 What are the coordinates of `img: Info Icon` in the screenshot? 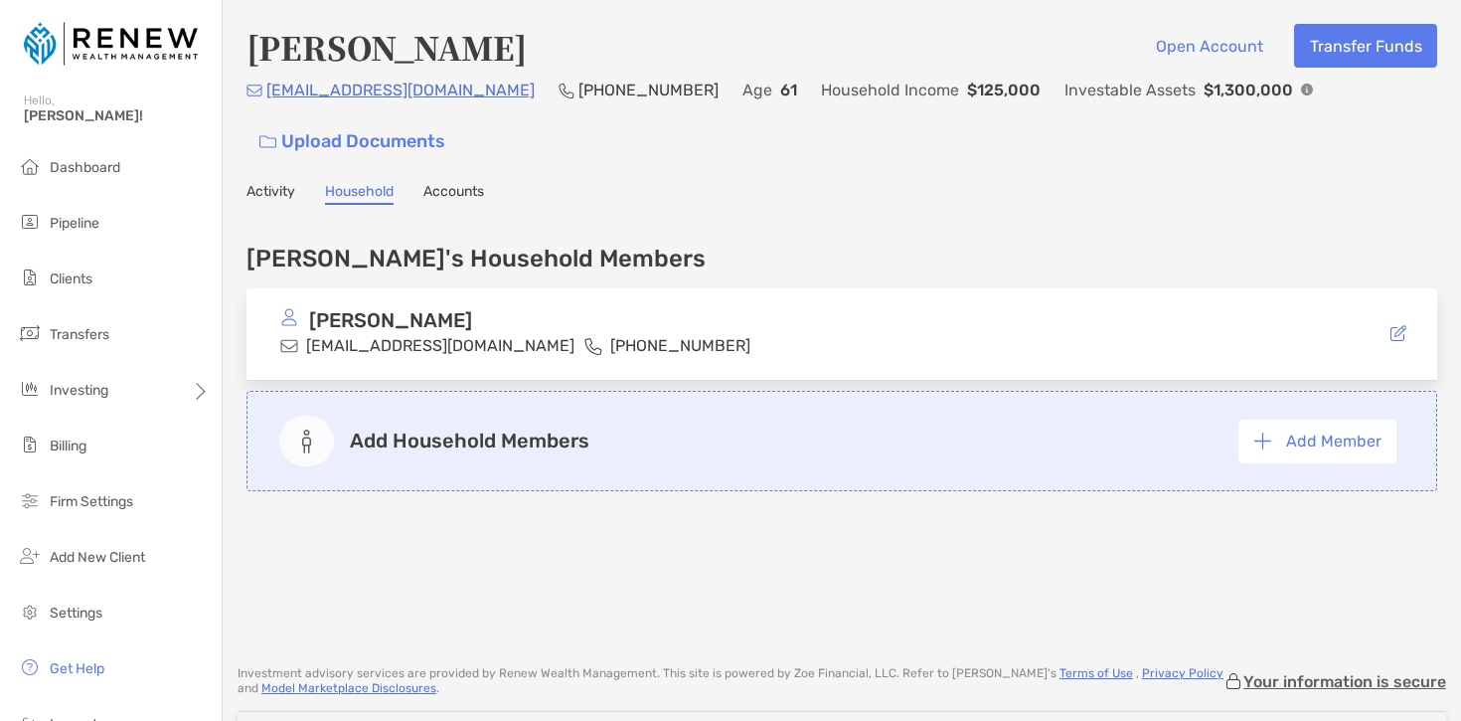 It's located at (1307, 89).